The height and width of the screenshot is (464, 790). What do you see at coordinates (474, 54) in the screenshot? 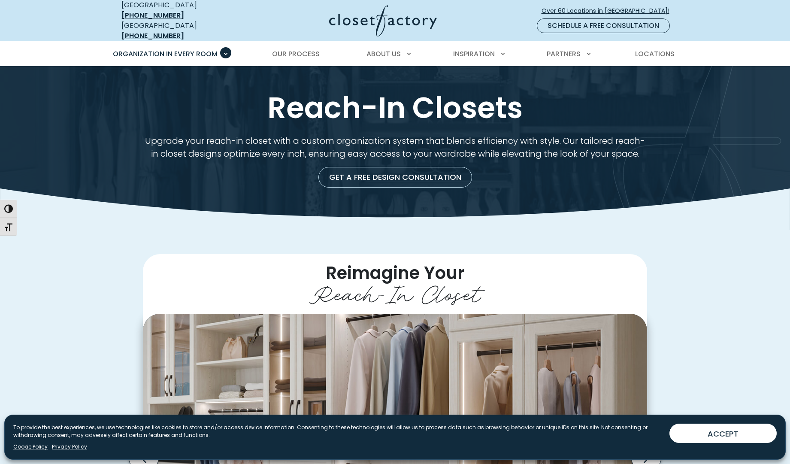
I see `span: Inspiration` at bounding box center [474, 54].